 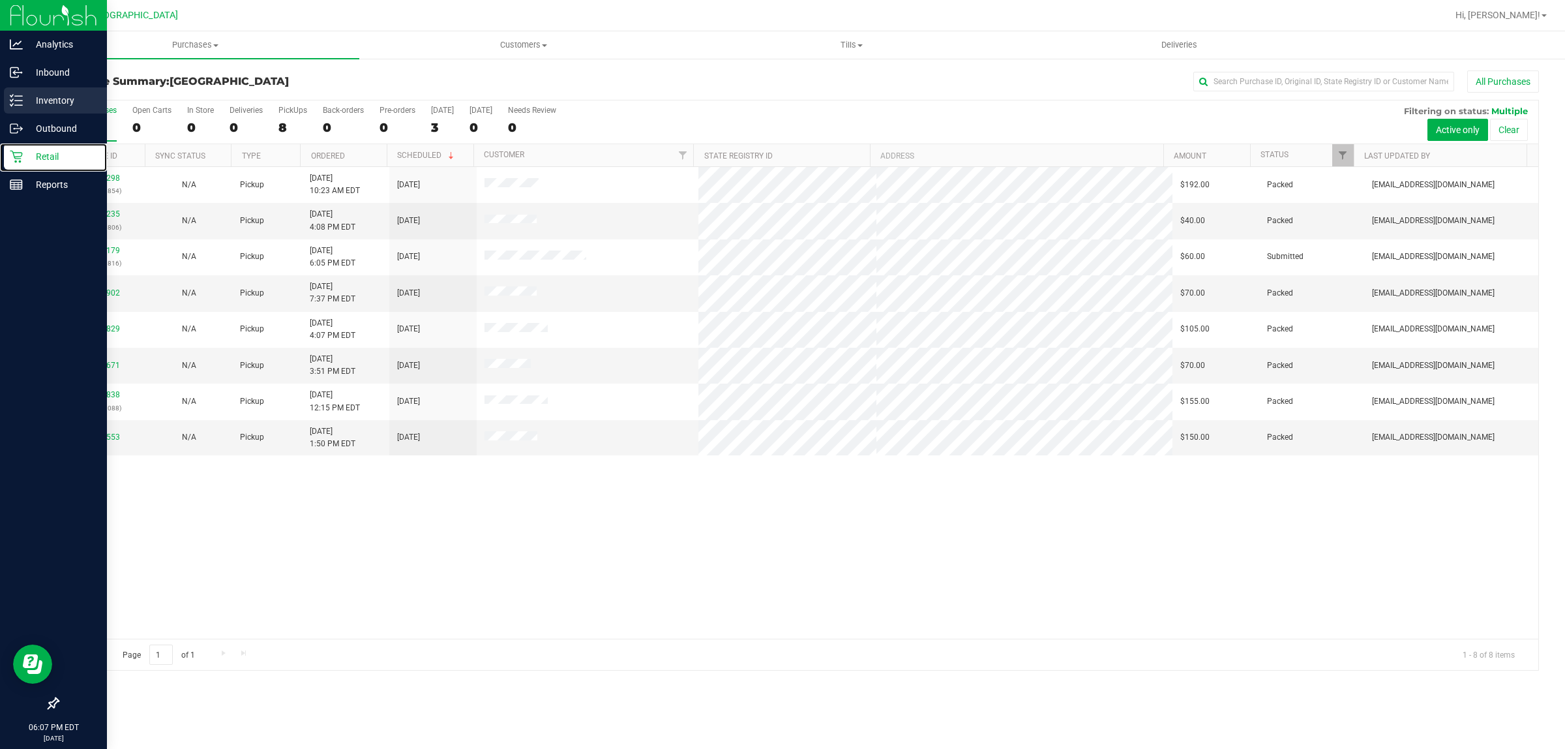 I want to click on a: Purchases, so click(x=195, y=45).